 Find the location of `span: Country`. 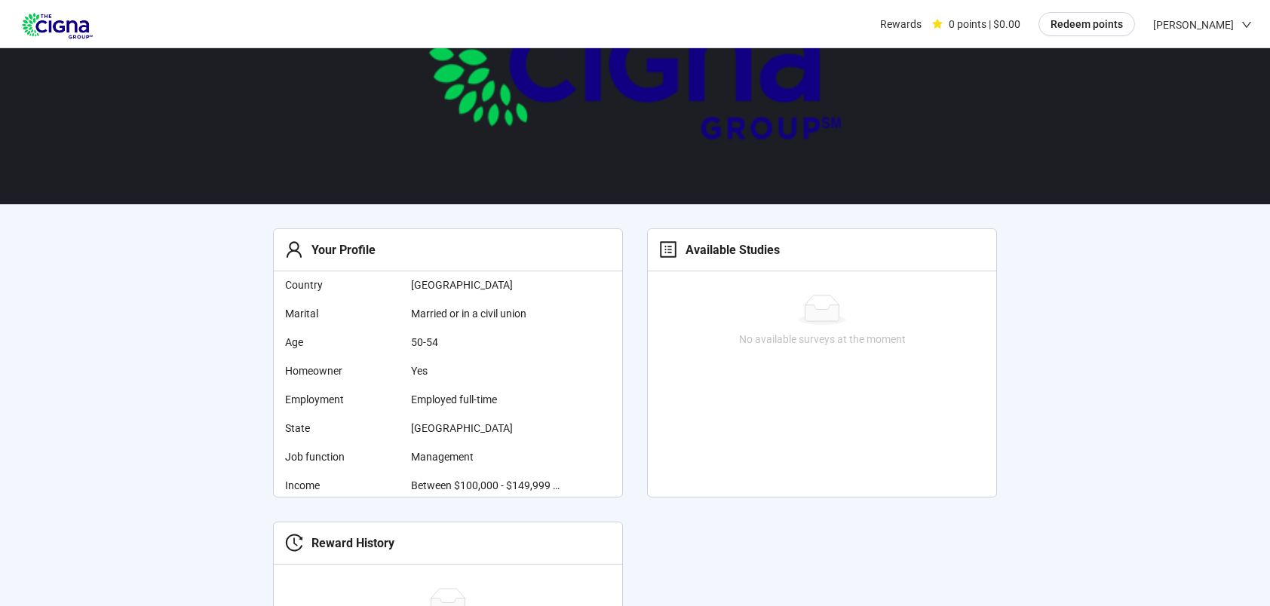

span: Country is located at coordinates (342, 285).